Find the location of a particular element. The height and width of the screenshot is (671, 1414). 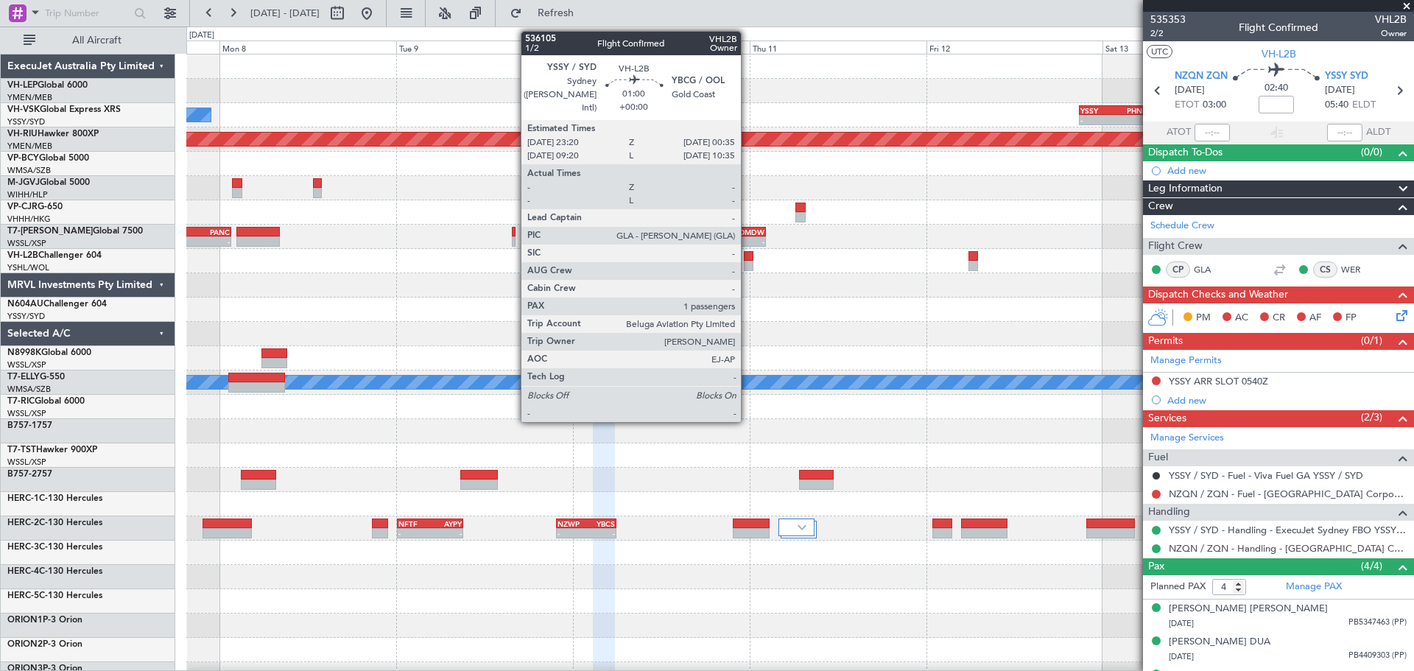

a: Manage Services is located at coordinates (1187, 438).